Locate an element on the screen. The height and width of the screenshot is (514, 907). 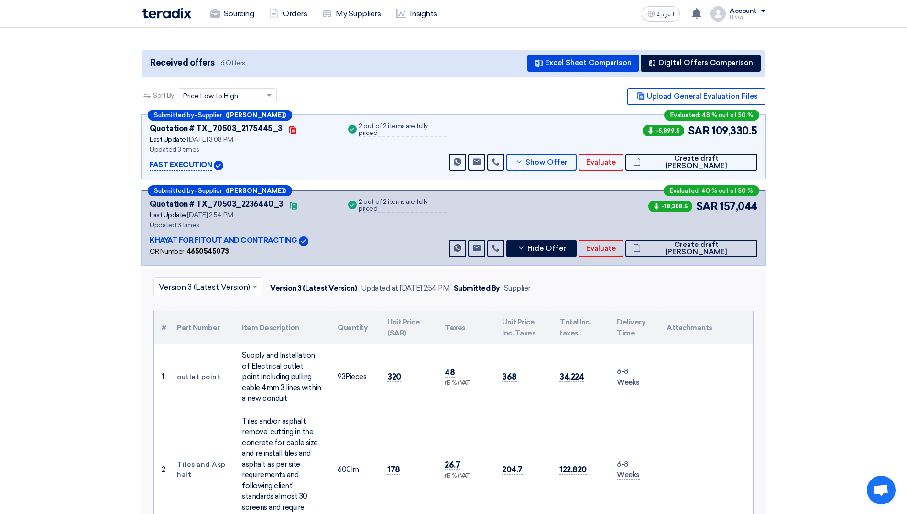
th: Part Number is located at coordinates (202, 327).